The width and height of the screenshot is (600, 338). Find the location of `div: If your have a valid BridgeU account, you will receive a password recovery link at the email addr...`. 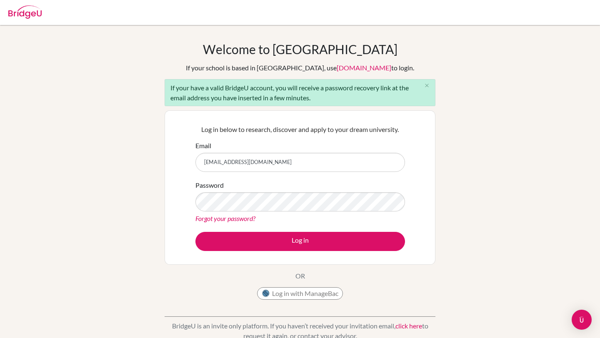

div: If your have a valid BridgeU account, you will receive a password recovery link at the email addr... is located at coordinates (300, 92).